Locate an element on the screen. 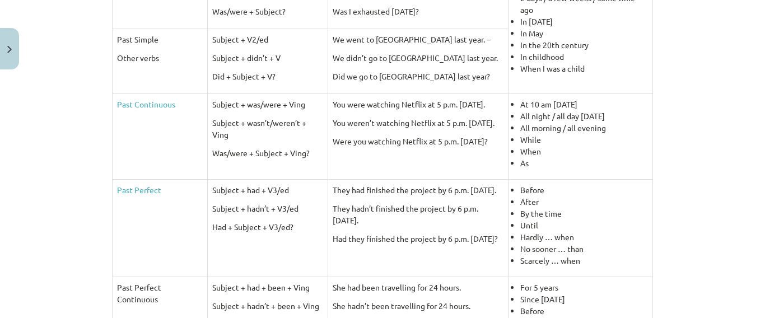 This screenshot has height=318, width=765. li: When is located at coordinates (584, 151).